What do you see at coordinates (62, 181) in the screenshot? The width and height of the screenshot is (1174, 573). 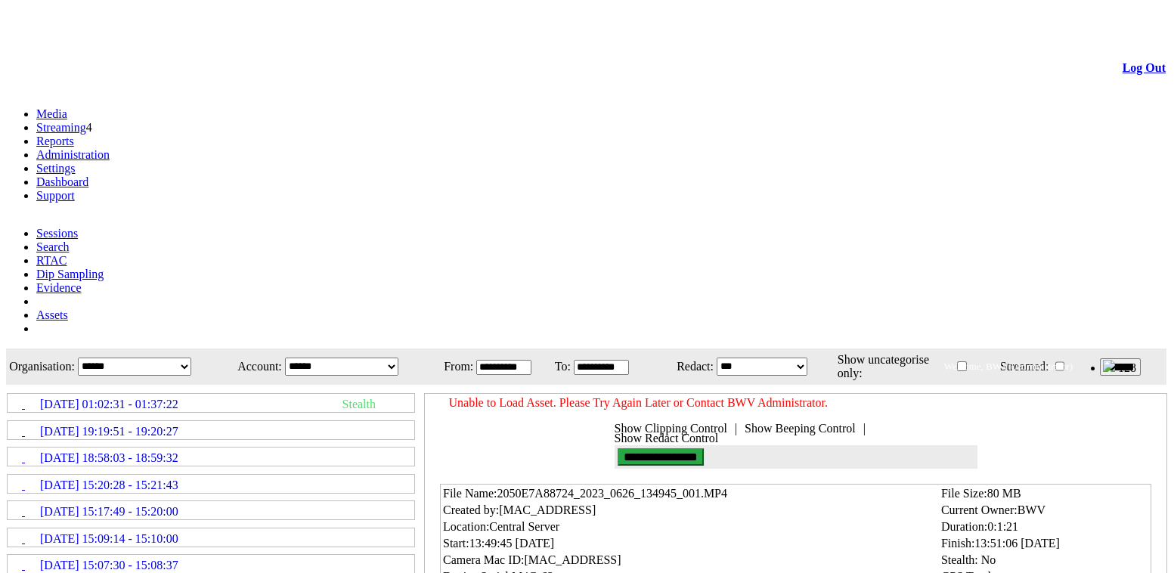 I see `a: Dashboard` at bounding box center [62, 181].